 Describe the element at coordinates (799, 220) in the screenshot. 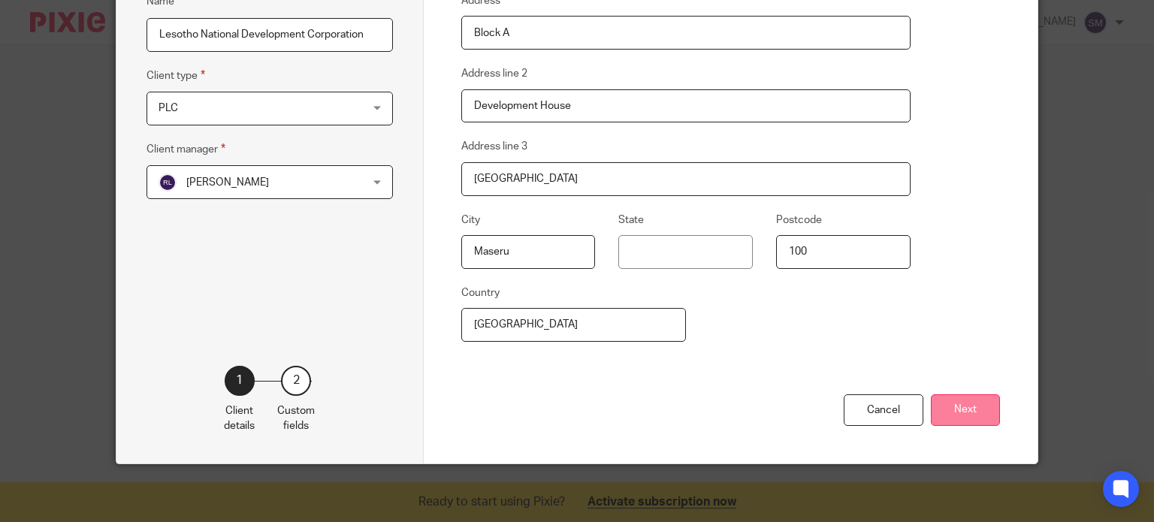

I see `label: Postcode` at that location.